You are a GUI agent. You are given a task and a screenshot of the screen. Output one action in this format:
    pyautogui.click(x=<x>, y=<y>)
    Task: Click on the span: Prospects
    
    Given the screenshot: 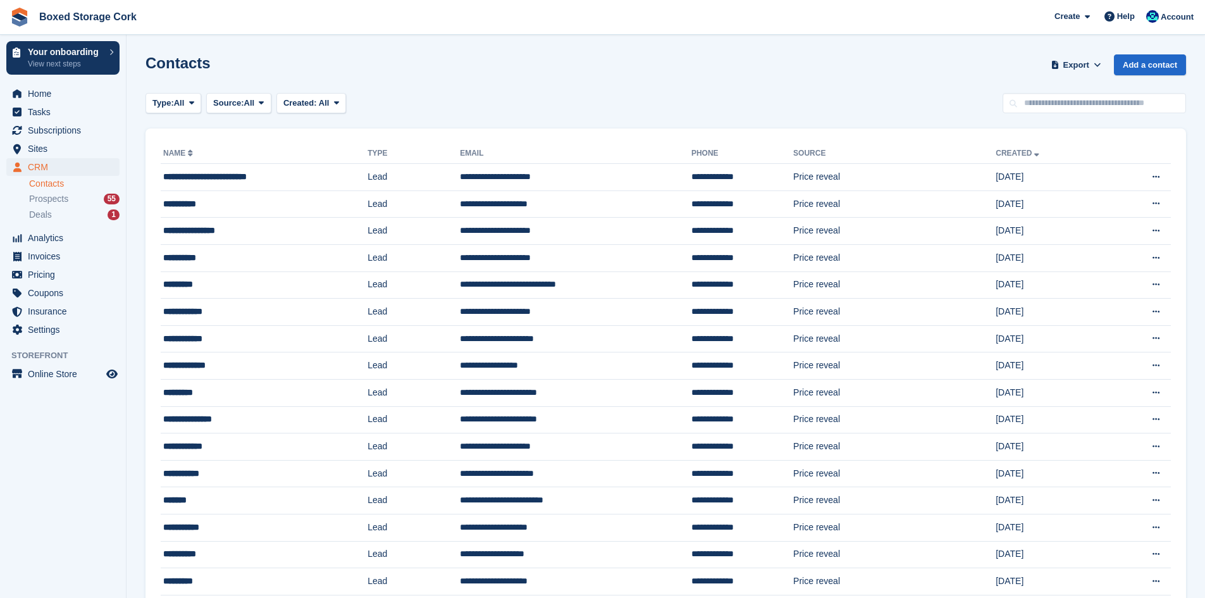 What is the action you would take?
    pyautogui.click(x=49, y=199)
    